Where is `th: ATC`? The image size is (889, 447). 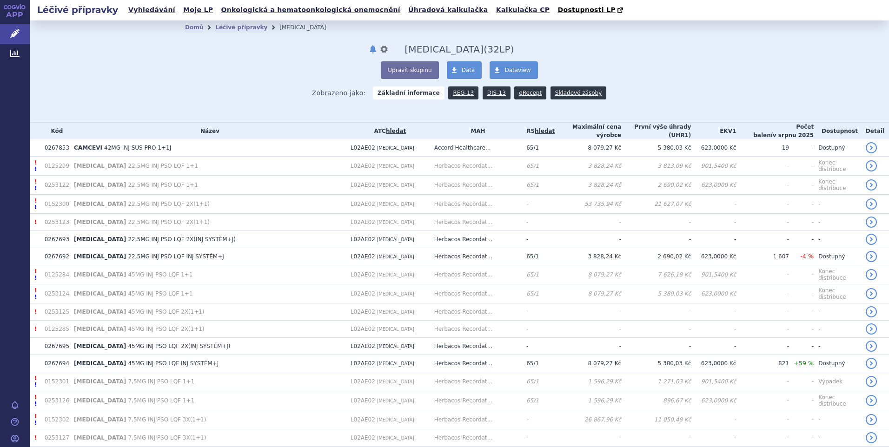 th: ATC is located at coordinates (388, 131).